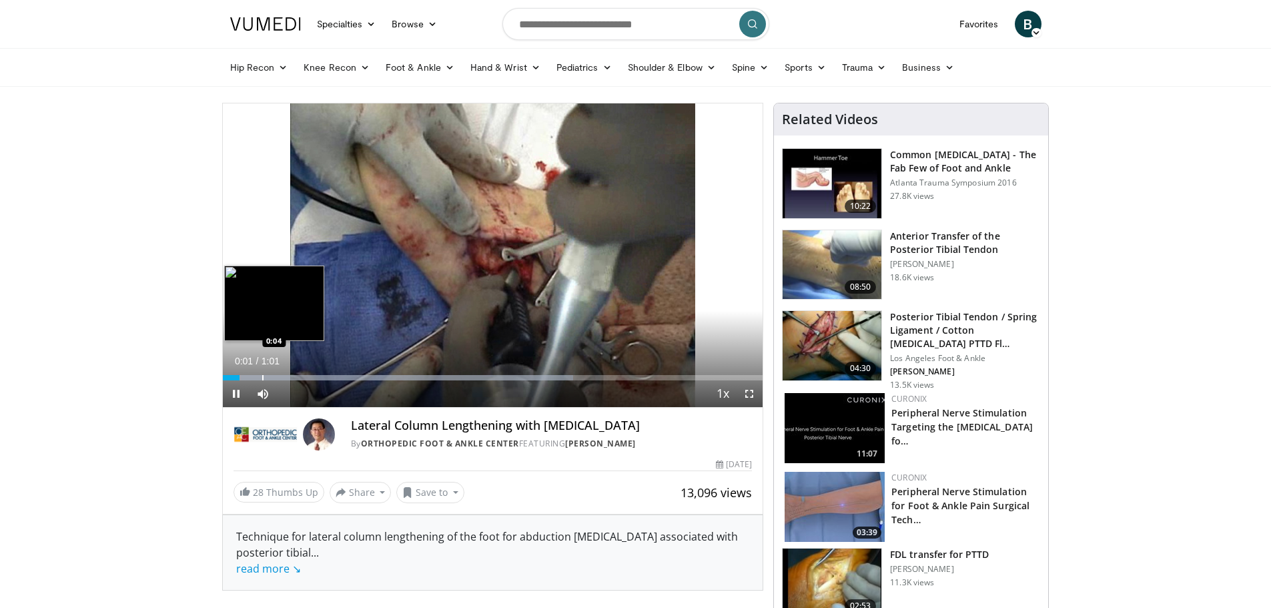  What do you see at coordinates (270, 361) in the screenshot?
I see `span: 1:01` at bounding box center [270, 361].